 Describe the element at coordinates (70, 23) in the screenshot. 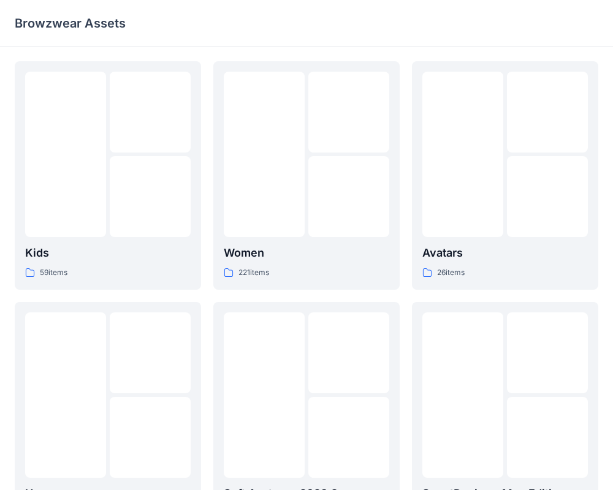

I see `p: Browzwear Assets` at that location.